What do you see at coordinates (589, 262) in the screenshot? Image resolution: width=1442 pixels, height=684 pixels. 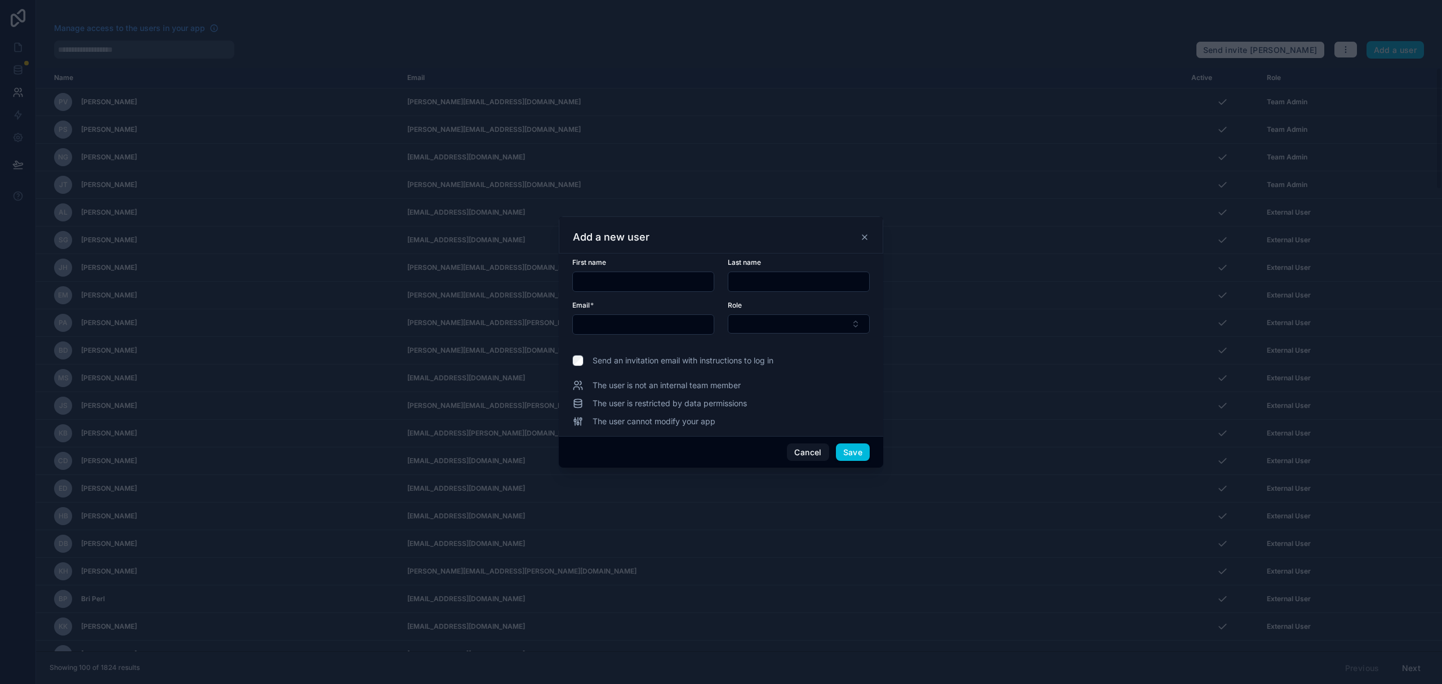 I see `span: First name` at bounding box center [589, 262].